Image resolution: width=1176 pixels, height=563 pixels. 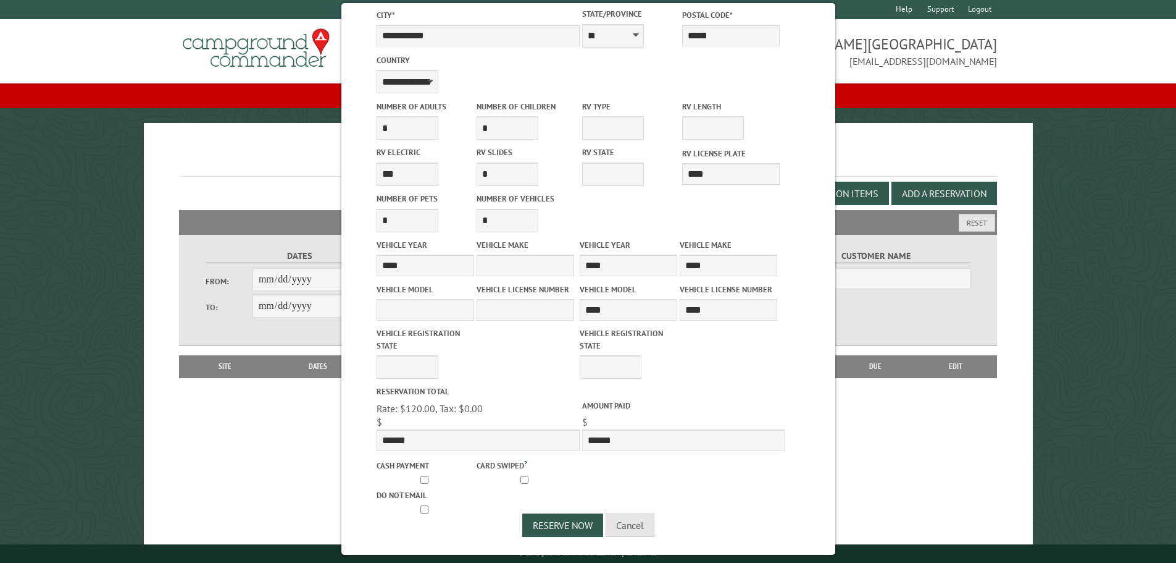 I want to click on label: Number of Vehicles, so click(x=525, y=198).